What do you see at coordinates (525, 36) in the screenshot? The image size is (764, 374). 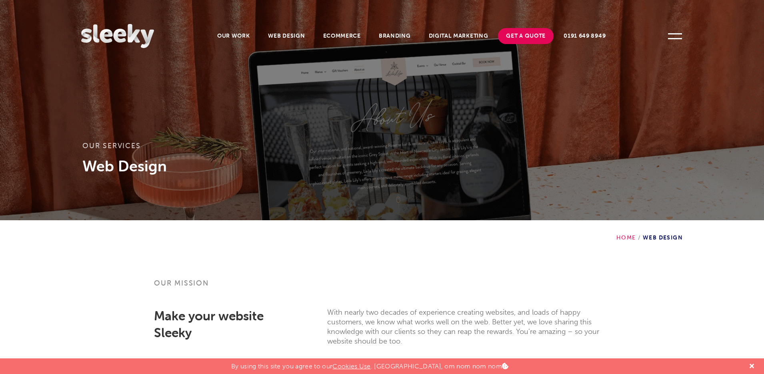 I see `a: Get A Quote` at bounding box center [525, 36].